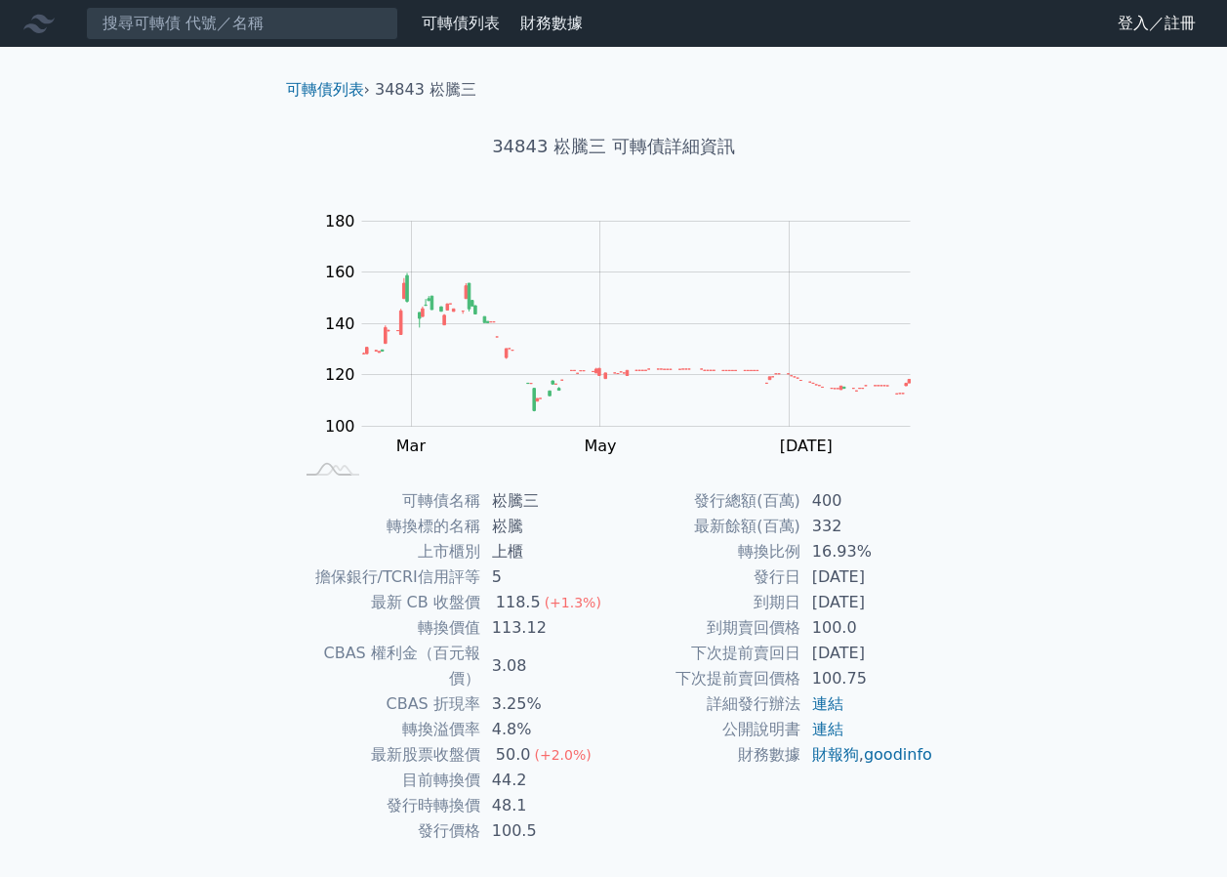  I want to click on tspan: May, so click(600, 445).